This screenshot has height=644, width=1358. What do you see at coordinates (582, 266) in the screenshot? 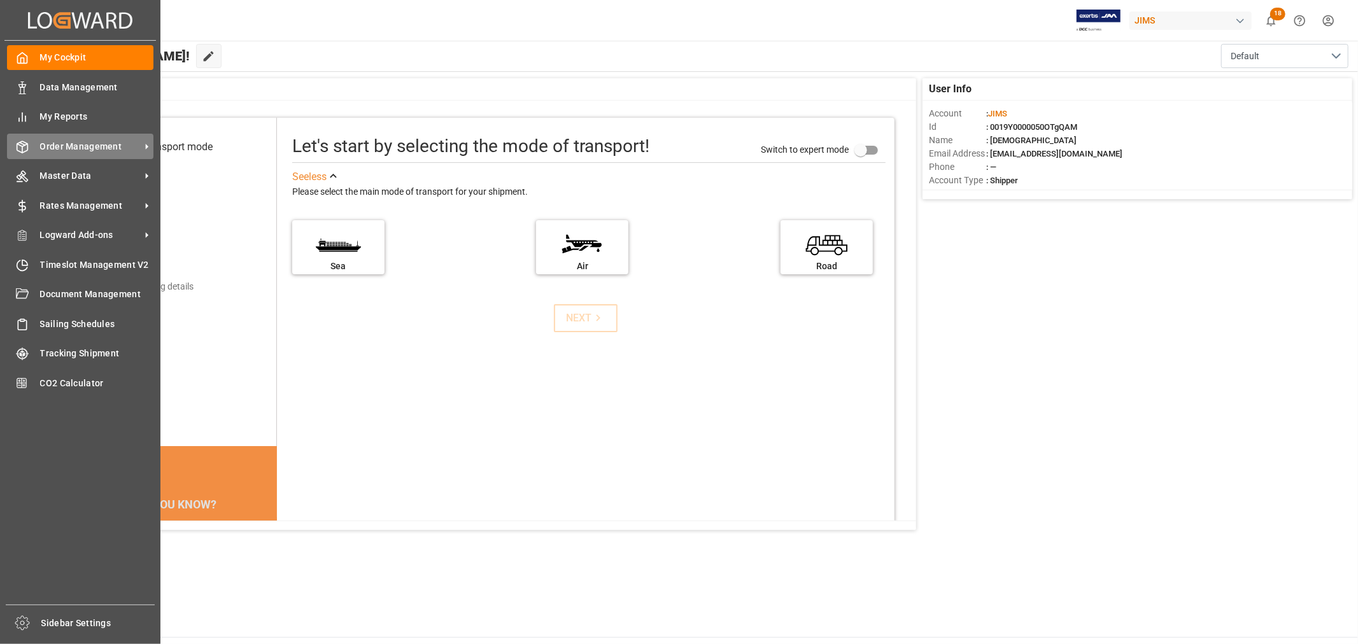
I see `div: Air` at bounding box center [582, 266].